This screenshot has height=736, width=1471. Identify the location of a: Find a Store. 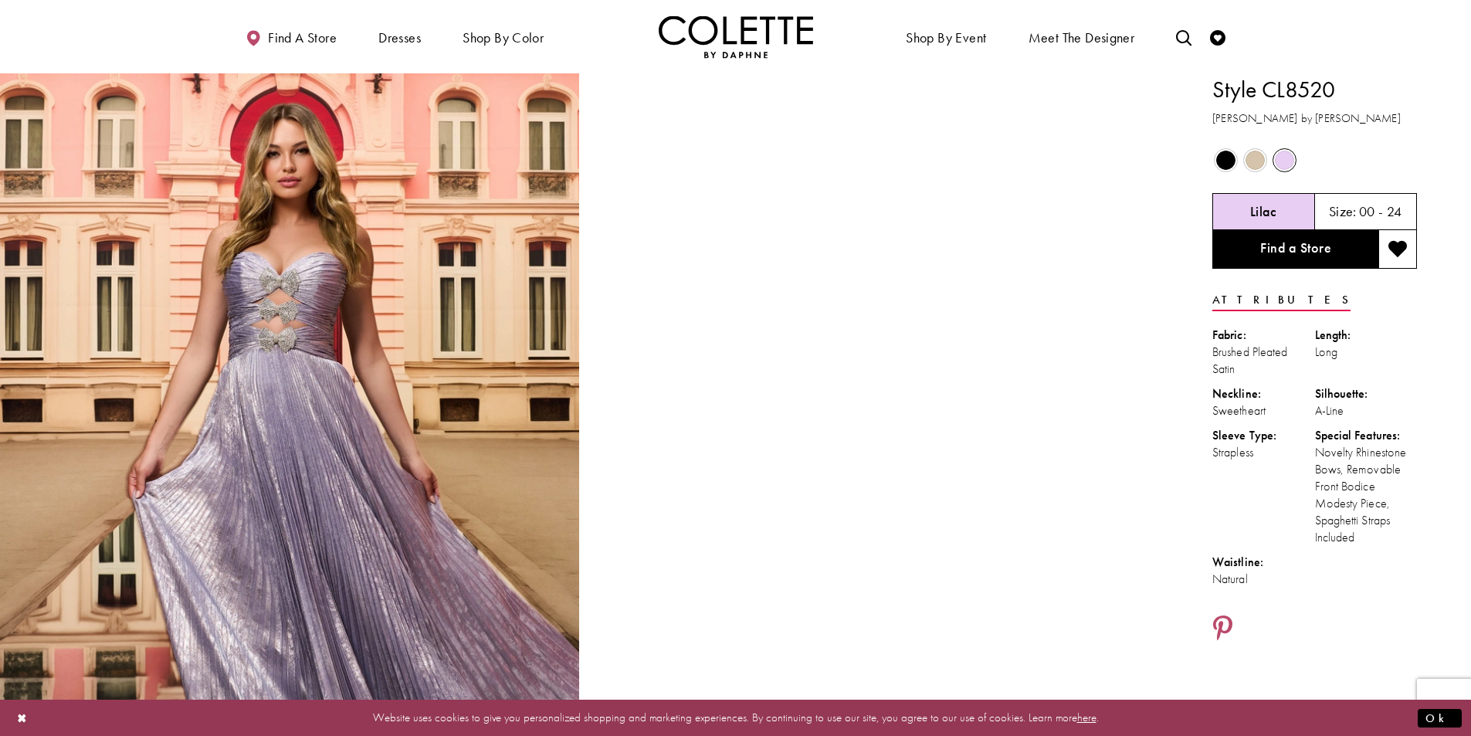
(1295, 249).